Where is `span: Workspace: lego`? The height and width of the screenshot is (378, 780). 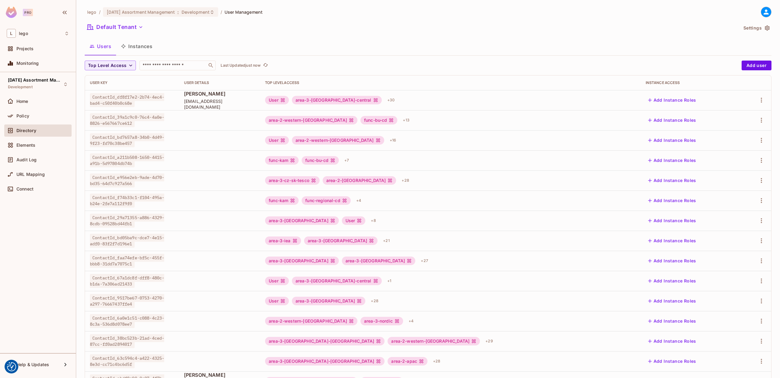 span: Workspace: lego is located at coordinates (23, 34).